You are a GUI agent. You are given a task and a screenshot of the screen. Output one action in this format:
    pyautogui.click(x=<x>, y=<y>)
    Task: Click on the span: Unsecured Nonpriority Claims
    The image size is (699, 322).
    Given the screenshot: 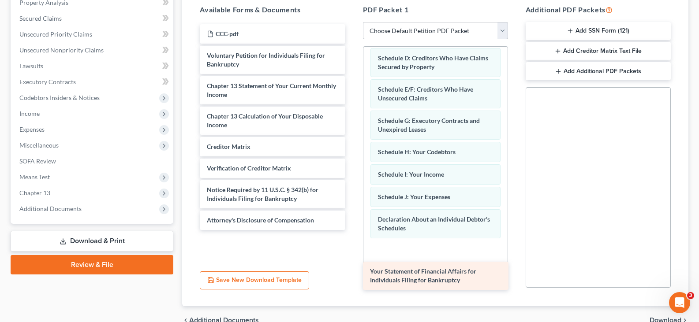 What is the action you would take?
    pyautogui.click(x=61, y=50)
    